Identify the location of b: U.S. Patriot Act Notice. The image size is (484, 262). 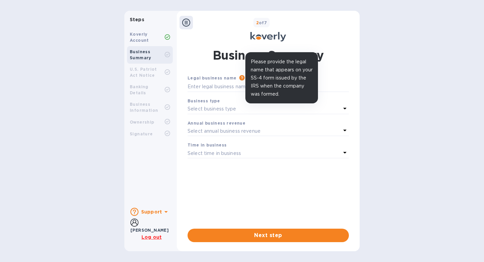
(143, 72).